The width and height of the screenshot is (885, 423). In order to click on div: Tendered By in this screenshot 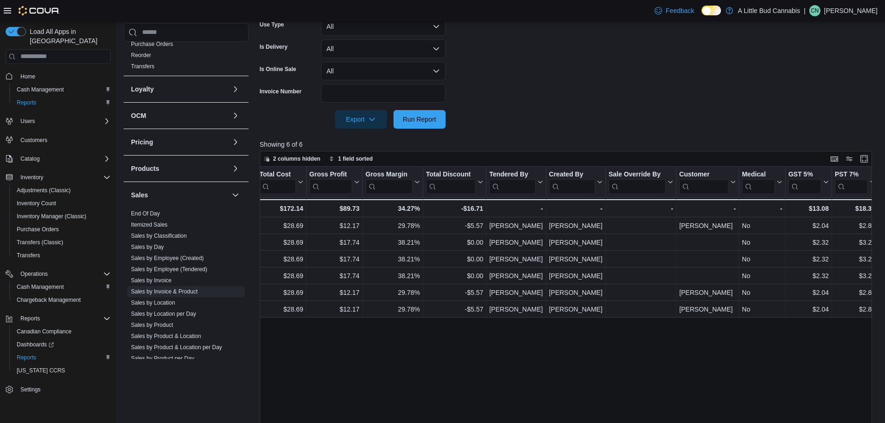, I will do `click(512, 174)`.